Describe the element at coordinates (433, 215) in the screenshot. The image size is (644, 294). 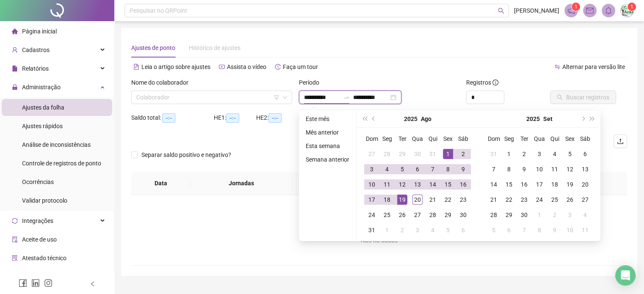
I see `td: 2025-08-28` at that location.